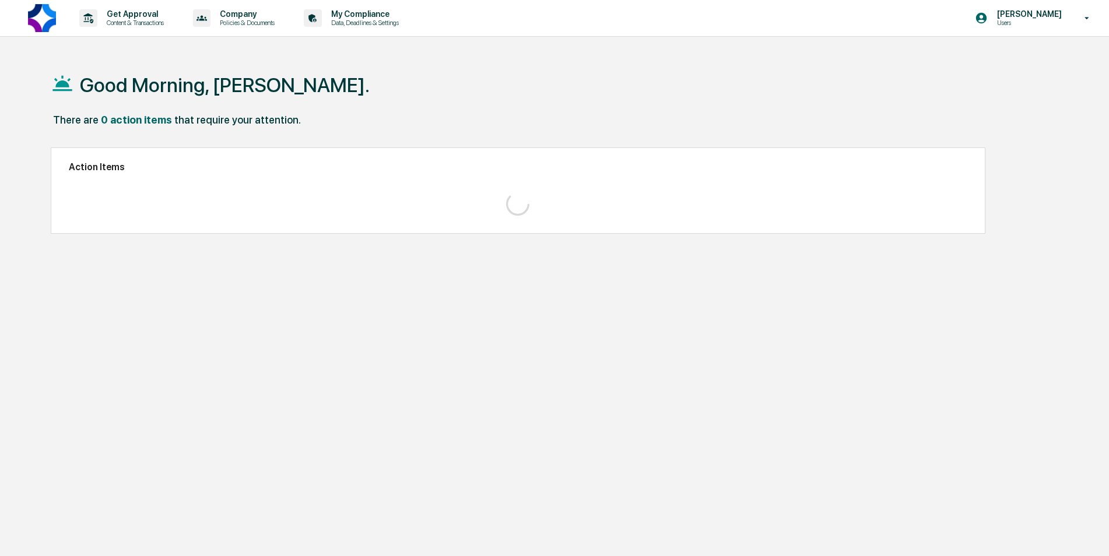  What do you see at coordinates (245, 14) in the screenshot?
I see `p: Company` at bounding box center [245, 14].